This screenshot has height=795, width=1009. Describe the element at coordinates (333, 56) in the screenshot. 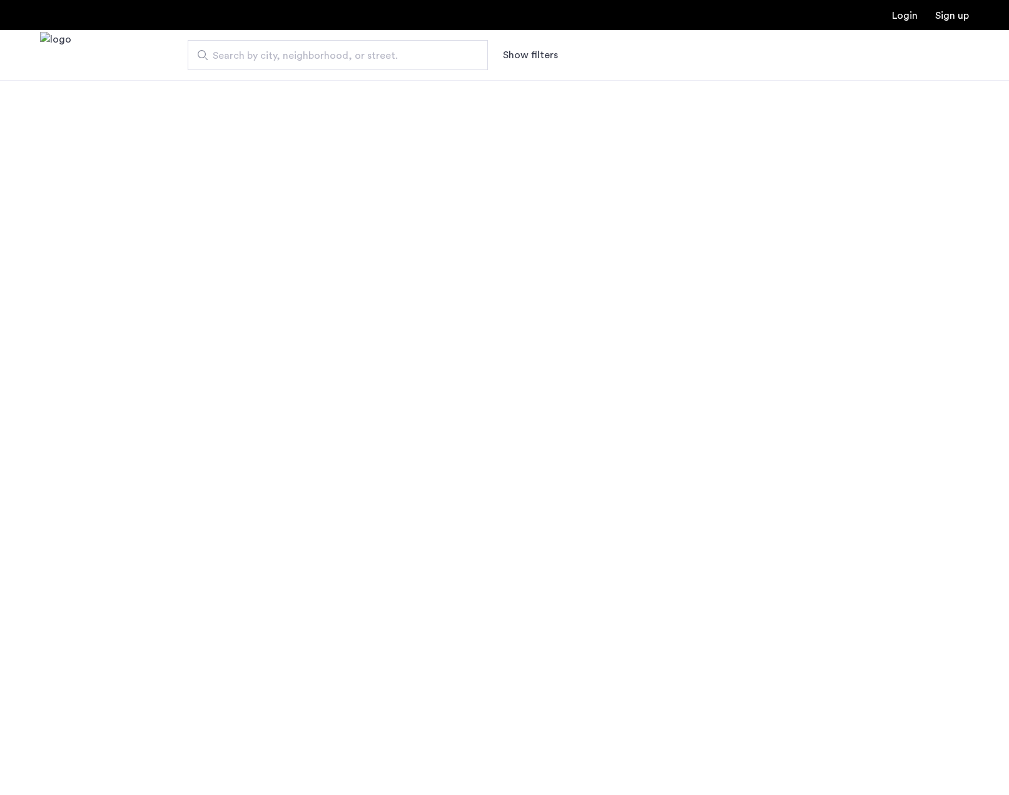

I see `span: Search by city, neighborhood, or street.` at that location.